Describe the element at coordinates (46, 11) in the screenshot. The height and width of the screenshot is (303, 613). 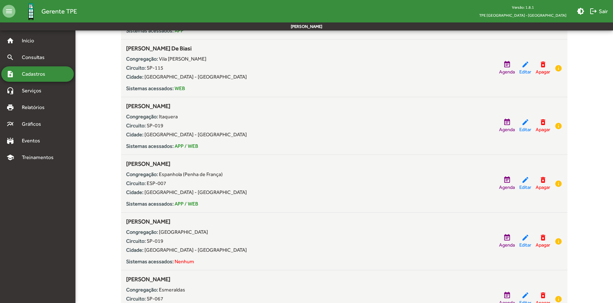
I see `a: Gerente TPE` at that location.